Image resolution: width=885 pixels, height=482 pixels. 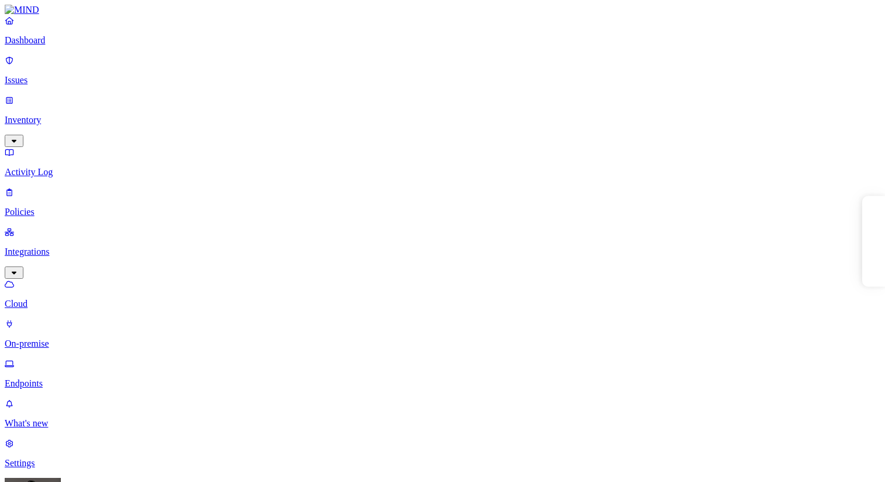 What do you see at coordinates (443, 373) in the screenshot?
I see `a: Endpoints` at bounding box center [443, 373].